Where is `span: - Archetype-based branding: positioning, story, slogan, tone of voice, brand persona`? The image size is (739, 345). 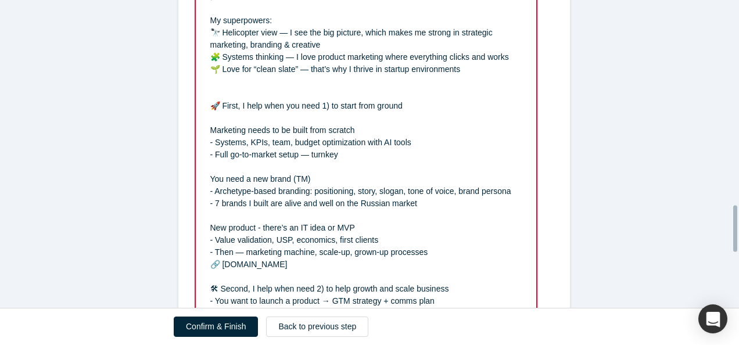
span: - Archetype-based branding: positioning, story, slogan, tone of voice, brand persona is located at coordinates (361, 191).